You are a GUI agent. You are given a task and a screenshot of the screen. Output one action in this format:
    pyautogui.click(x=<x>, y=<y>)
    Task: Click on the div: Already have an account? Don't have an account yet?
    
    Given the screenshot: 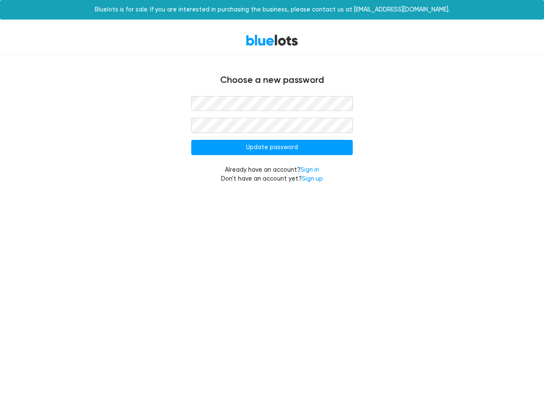 What is the action you would take?
    pyautogui.click(x=272, y=174)
    